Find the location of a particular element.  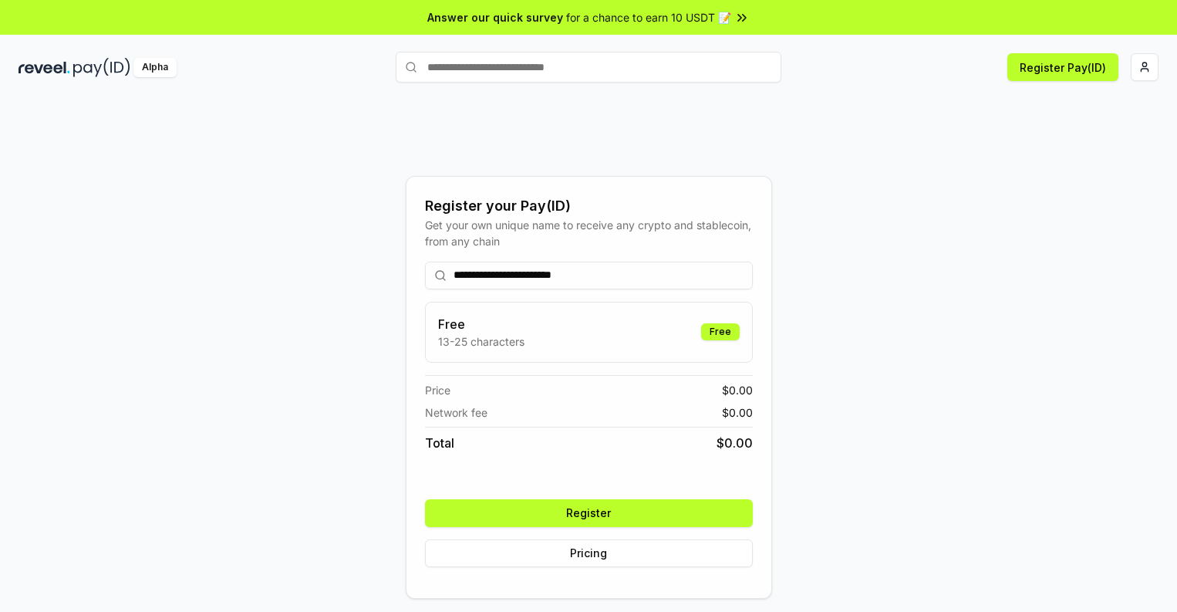

span: Total is located at coordinates (440, 443).